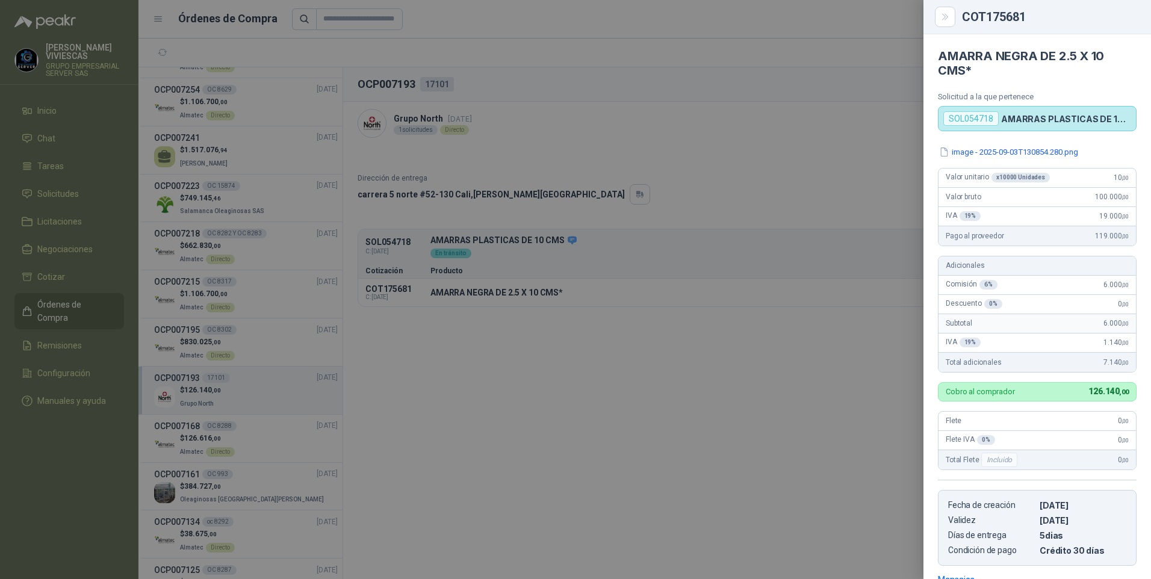  What do you see at coordinates (970, 440) in the screenshot?
I see `span: Flete IVA` at bounding box center [970, 440].